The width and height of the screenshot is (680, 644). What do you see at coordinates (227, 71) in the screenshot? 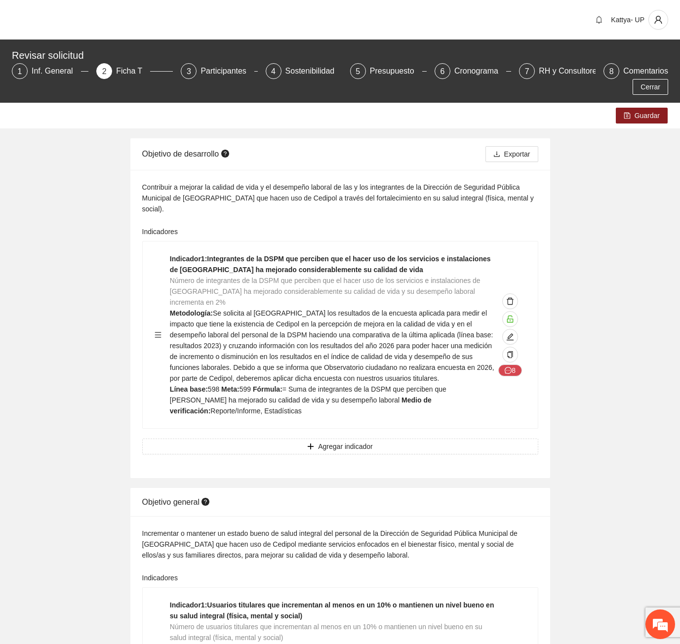
I see `div: Participantes` at bounding box center [227, 71].